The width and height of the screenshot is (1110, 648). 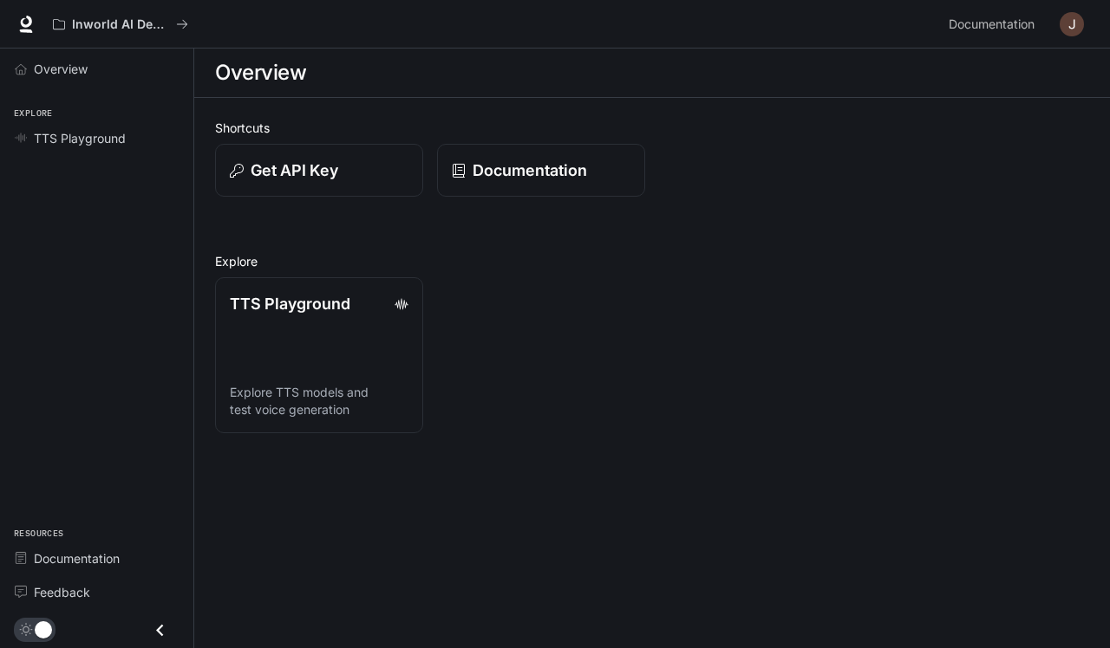 I want to click on h1: Overview, so click(x=260, y=73).